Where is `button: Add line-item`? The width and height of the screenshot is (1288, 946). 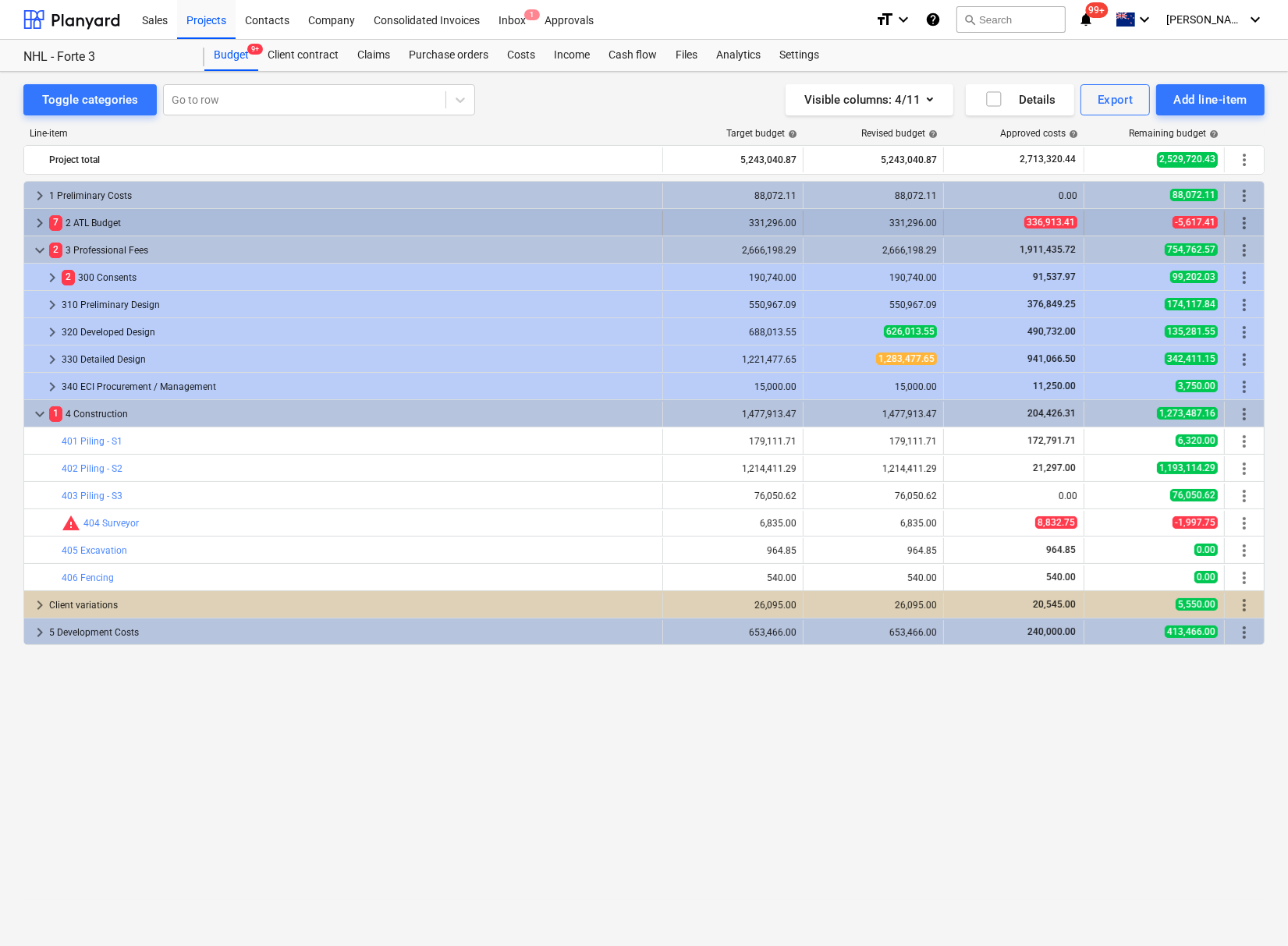 button: Add line-item is located at coordinates (1210, 100).